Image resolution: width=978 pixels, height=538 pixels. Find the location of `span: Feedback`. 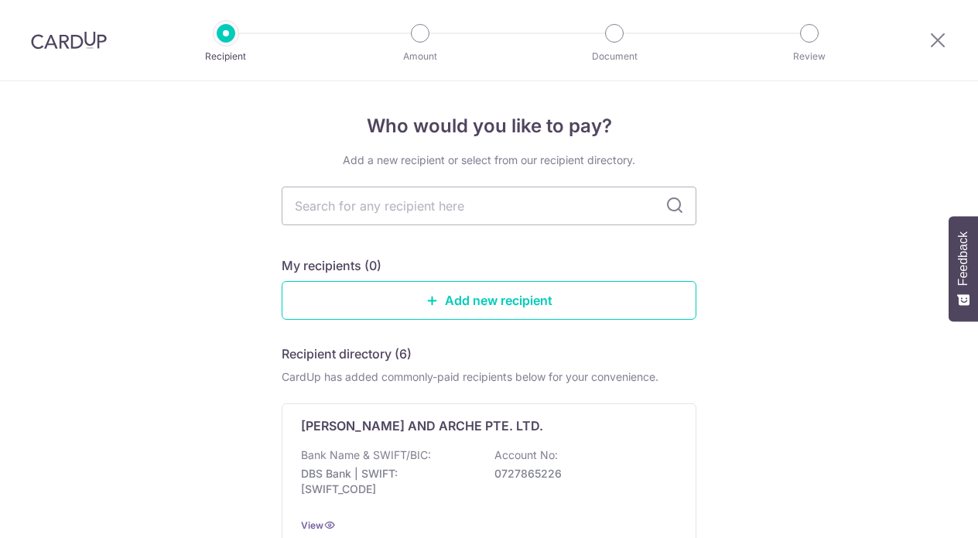

span: Feedback is located at coordinates (963, 258).